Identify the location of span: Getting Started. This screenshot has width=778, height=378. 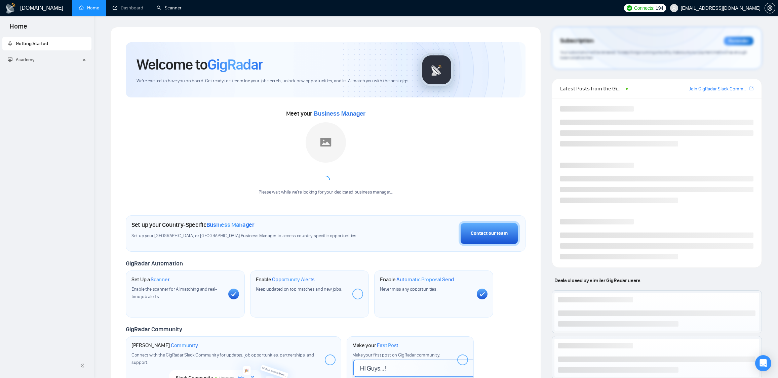
(32, 43).